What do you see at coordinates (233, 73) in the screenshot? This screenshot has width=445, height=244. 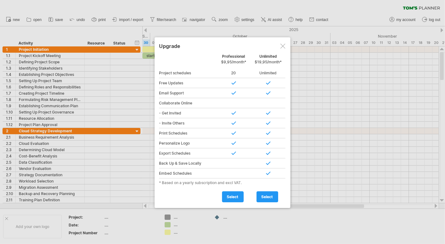 I see `div: 20` at bounding box center [233, 73].